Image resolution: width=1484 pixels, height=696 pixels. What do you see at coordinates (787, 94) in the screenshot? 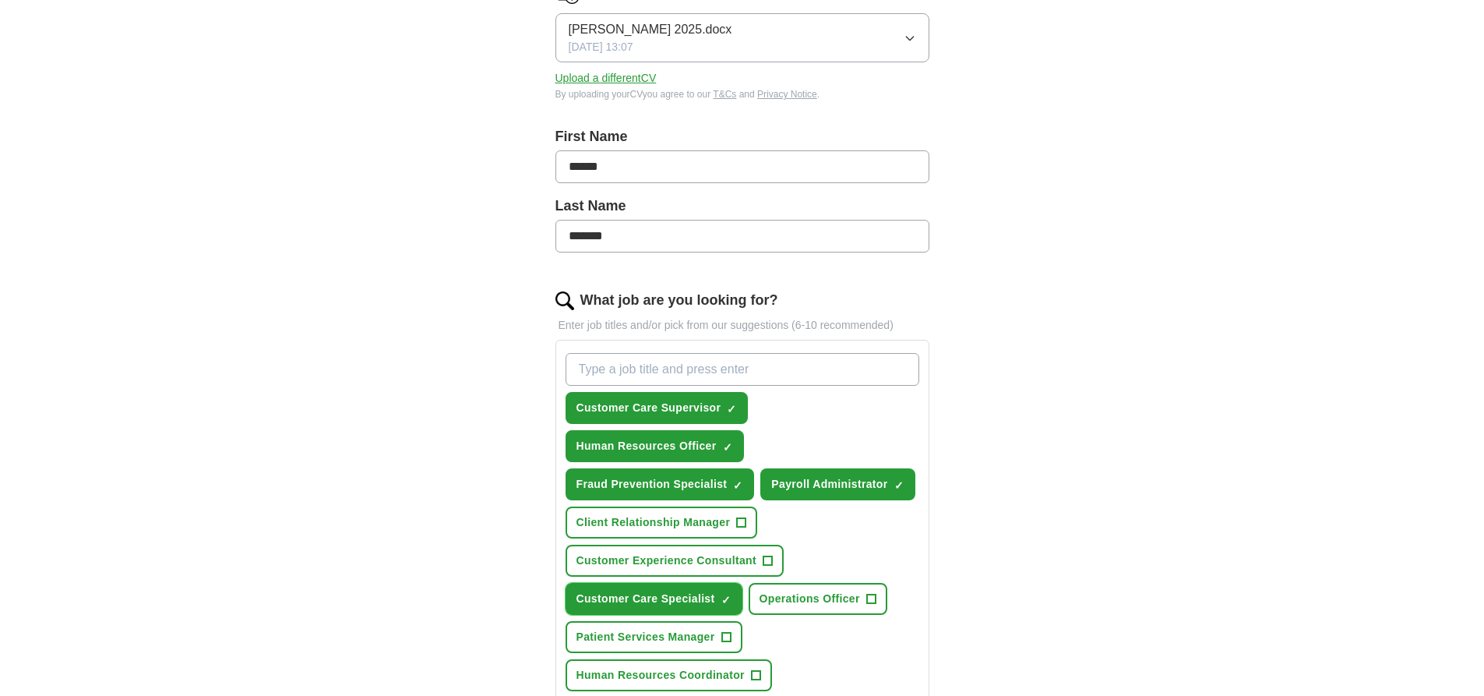
I see `a: Privacy Notice` at bounding box center [787, 94].